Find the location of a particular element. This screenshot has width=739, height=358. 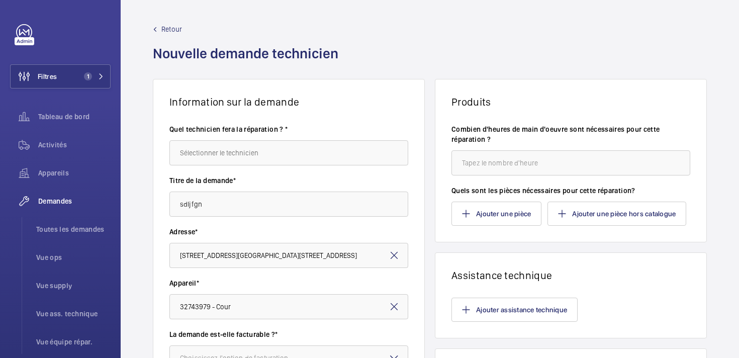

span: Vue ops is located at coordinates (73, 257).